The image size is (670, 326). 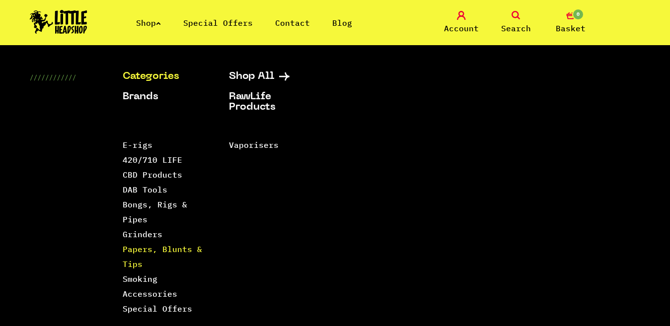 I want to click on a: Shop, so click(x=149, y=23).